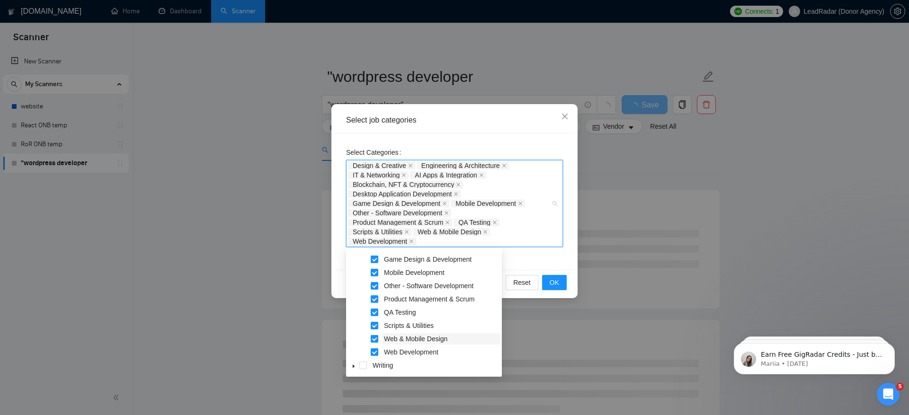 The image size is (909, 415). Describe the element at coordinates (102, 32) in the screenshot. I see `p: Earn Free GigRadar Credits - Just by Sharing Your Story! 💬 Want more credits for sending proposal...` at that location.